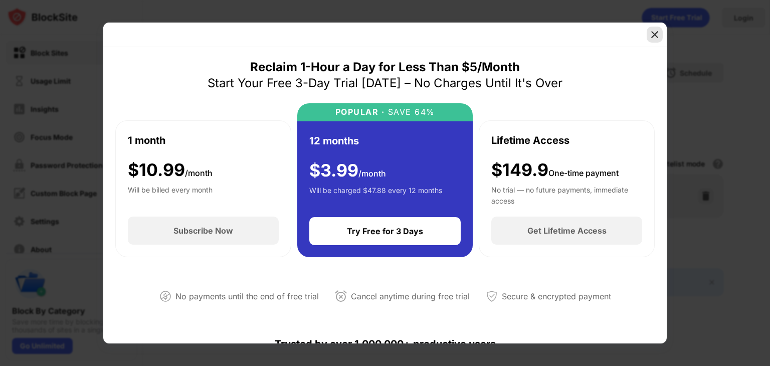  What do you see at coordinates (347, 170) in the screenshot?
I see `div: $ 3.99` at bounding box center [347, 170].